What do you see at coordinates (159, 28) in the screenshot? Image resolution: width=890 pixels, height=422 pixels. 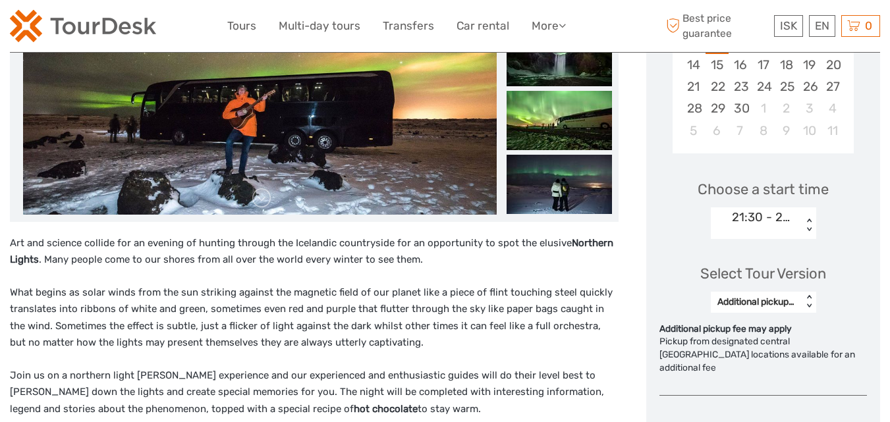 I see `button: Open LiveChat chat widget` at bounding box center [159, 28].